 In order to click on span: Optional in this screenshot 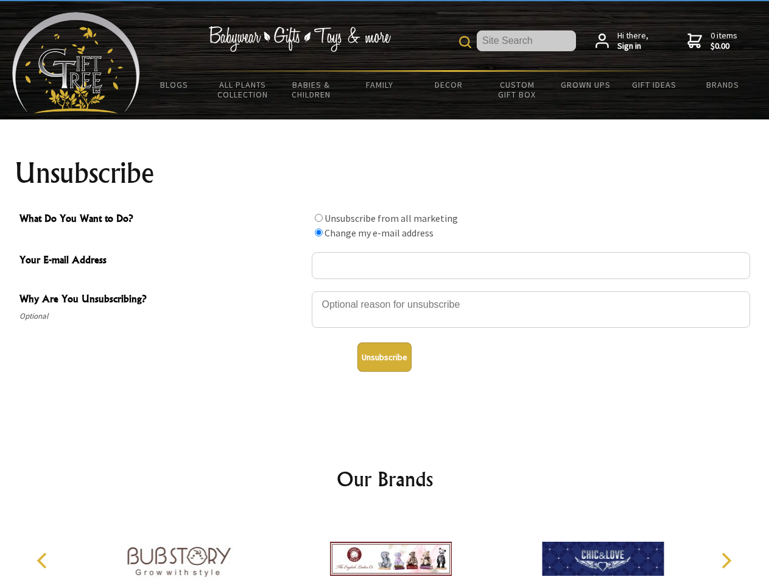, I will do `click(163, 316)`.